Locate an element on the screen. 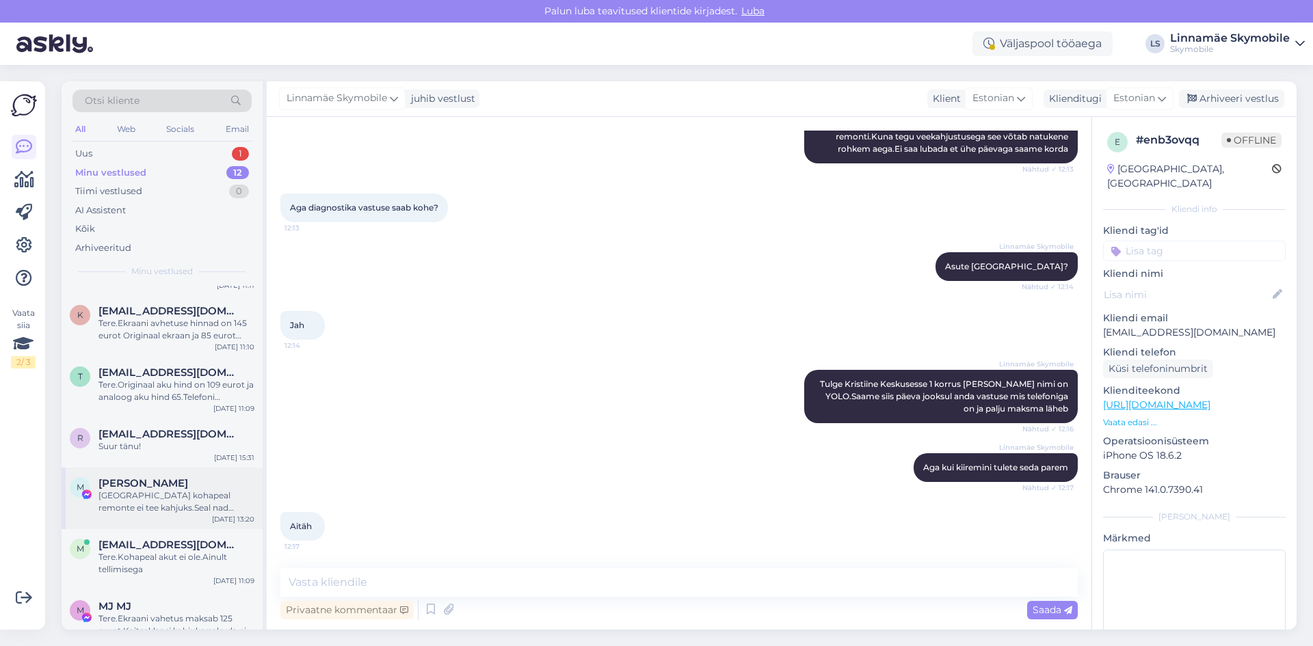 This screenshot has height=646, width=1313. span: MJ MJ is located at coordinates (115, 607).